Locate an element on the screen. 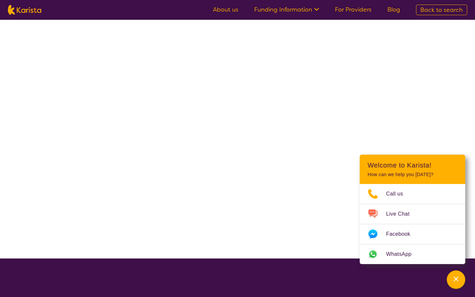  ul: Choose channel is located at coordinates (412, 224).